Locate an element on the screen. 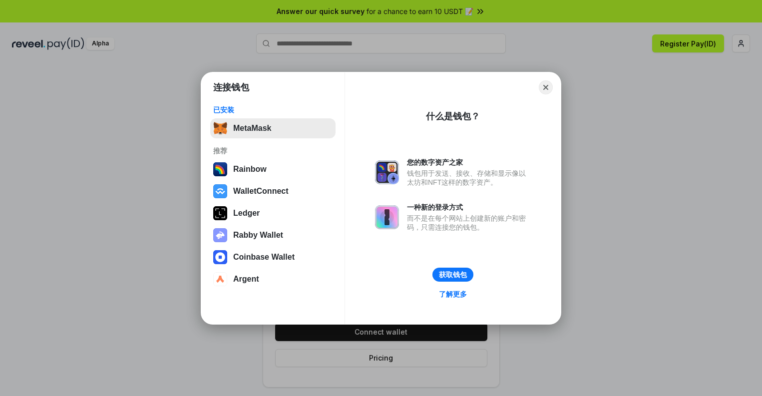 The width and height of the screenshot is (762, 396). div: 已安装 is located at coordinates (273, 110).